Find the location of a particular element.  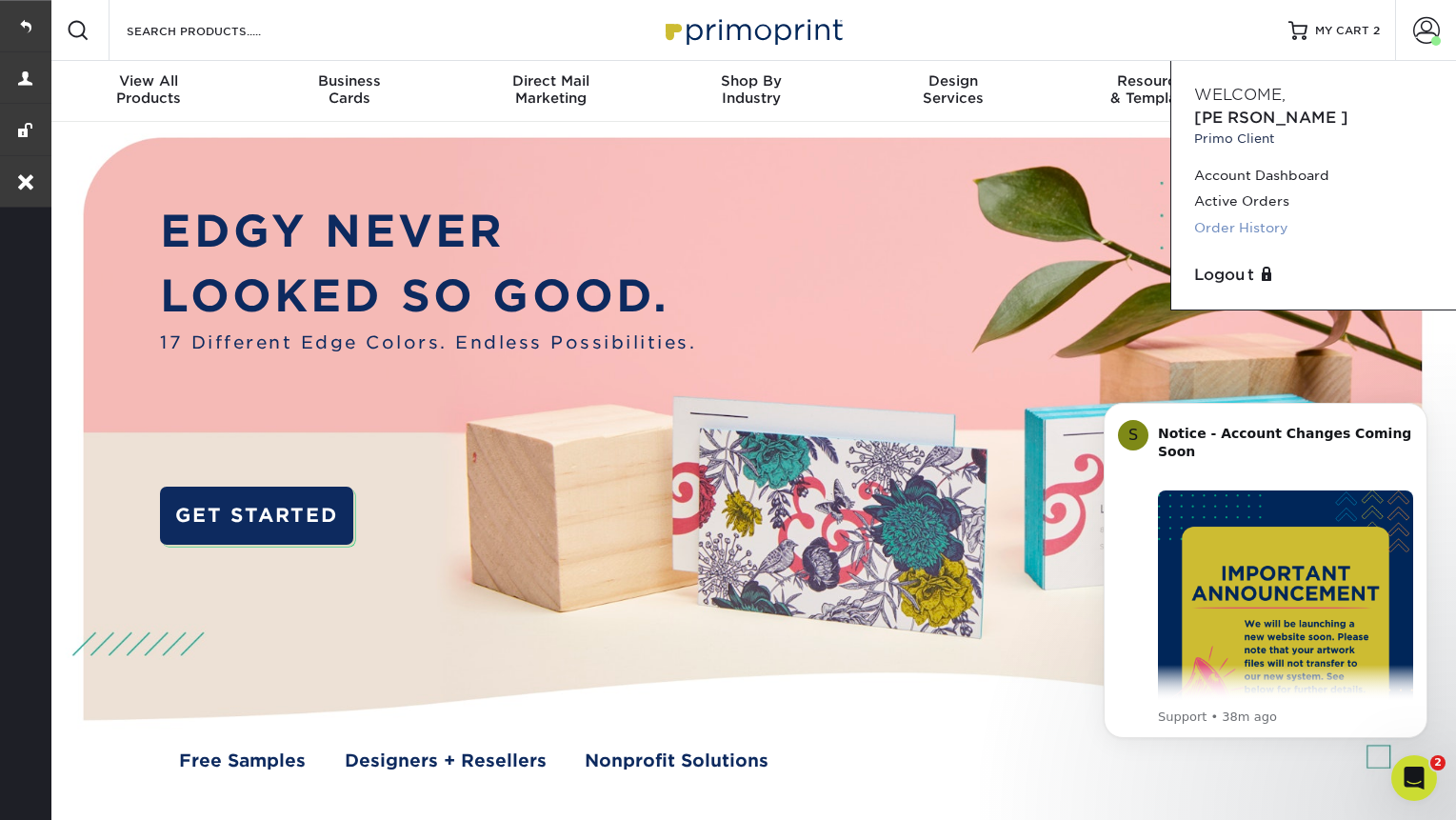

a: GET STARTED is located at coordinates (256, 516).